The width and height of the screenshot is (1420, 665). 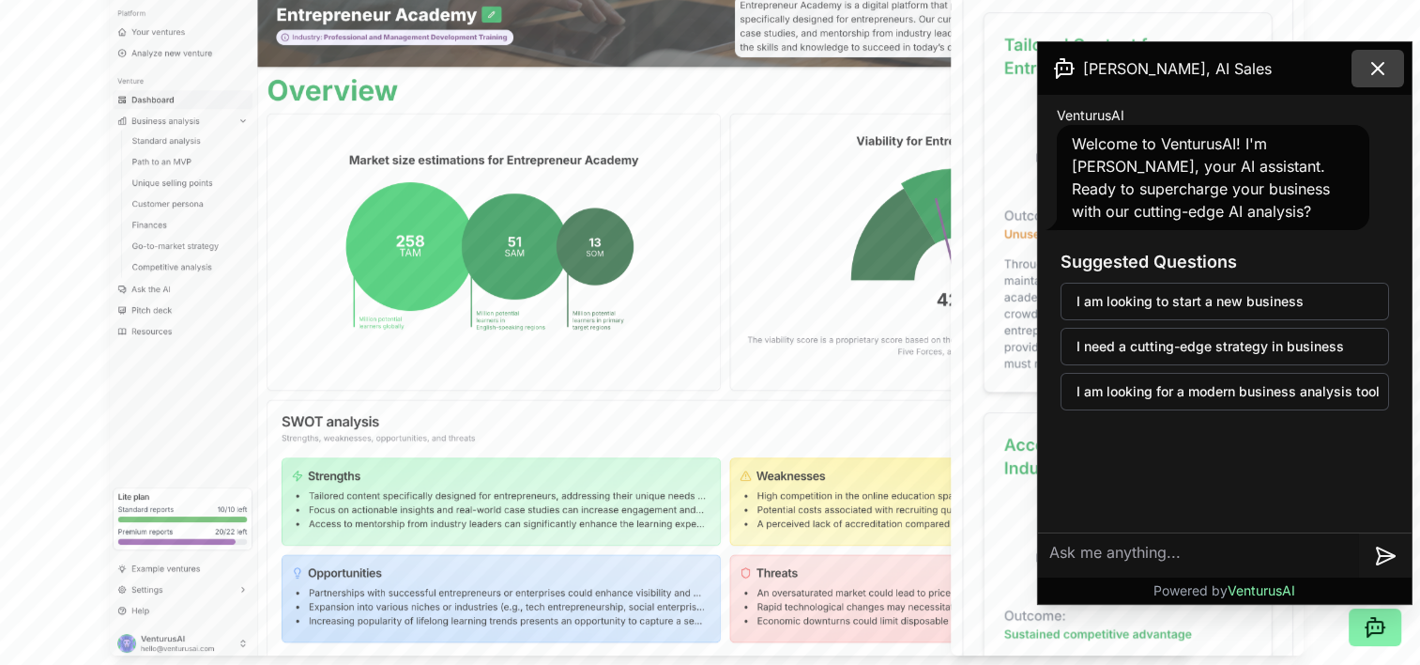 What do you see at coordinates (1225, 391) in the screenshot?
I see `button: I am looking for a modern business analysis tool` at bounding box center [1225, 391].